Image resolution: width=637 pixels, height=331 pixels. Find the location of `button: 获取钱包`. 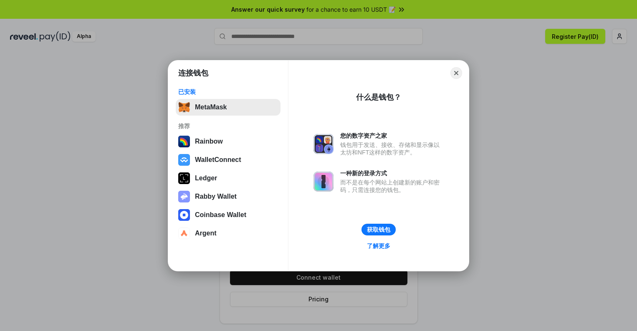

button: 获取钱包 is located at coordinates (378, 229).